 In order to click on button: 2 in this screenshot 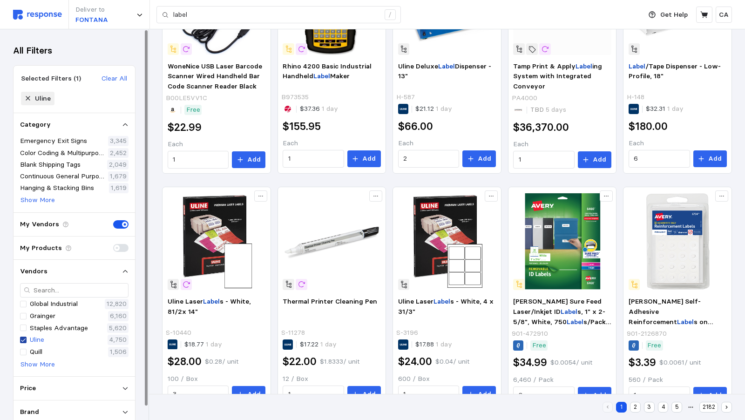, I will do `click(635, 407)`.